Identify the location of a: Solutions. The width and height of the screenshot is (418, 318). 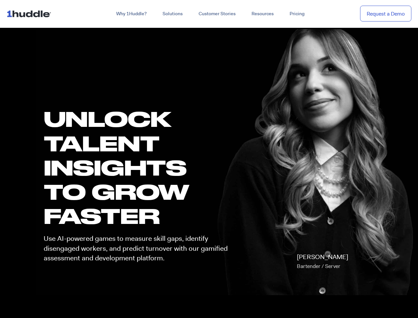
(173, 14).